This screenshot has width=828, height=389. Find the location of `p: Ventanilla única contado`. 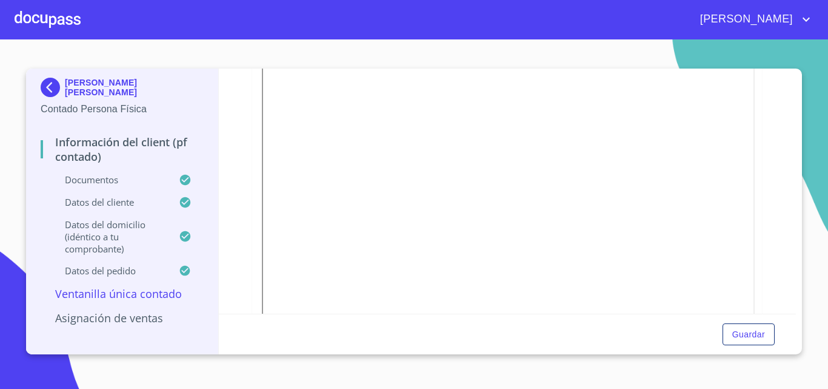

p: Ventanilla única contado is located at coordinates (122, 293).